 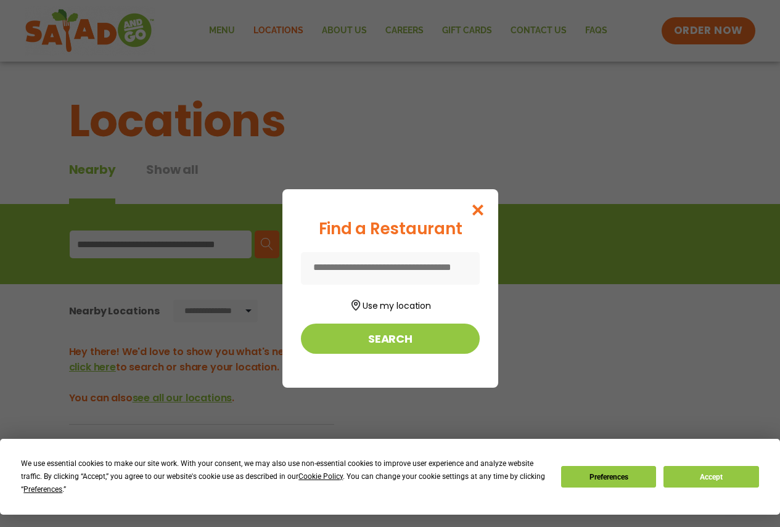 What do you see at coordinates (43, 490) in the screenshot?
I see `span: Preferences` at bounding box center [43, 490].